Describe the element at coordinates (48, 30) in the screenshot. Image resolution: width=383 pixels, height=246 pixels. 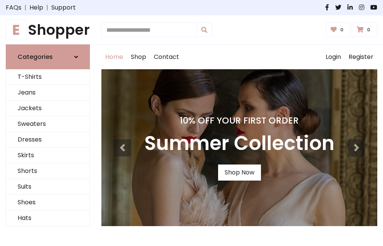
I see `h1: Shopper` at that location.